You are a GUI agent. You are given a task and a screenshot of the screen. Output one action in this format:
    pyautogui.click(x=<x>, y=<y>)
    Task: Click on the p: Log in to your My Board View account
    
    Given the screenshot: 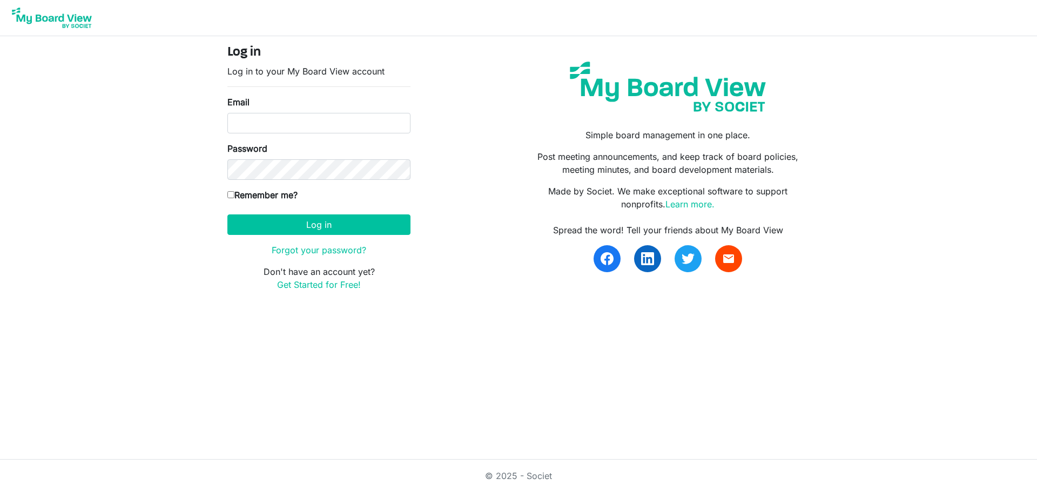 What is the action you would take?
    pyautogui.click(x=319, y=71)
    